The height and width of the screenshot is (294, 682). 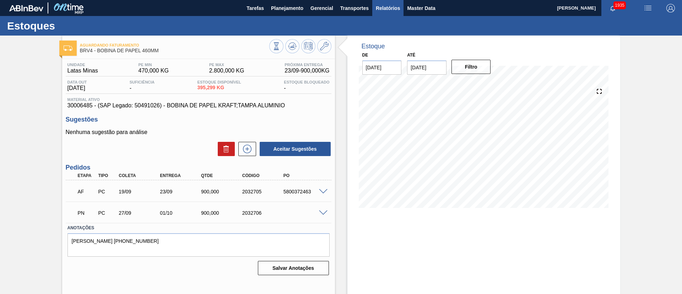 I want to click on span: Transportes, so click(x=354, y=8).